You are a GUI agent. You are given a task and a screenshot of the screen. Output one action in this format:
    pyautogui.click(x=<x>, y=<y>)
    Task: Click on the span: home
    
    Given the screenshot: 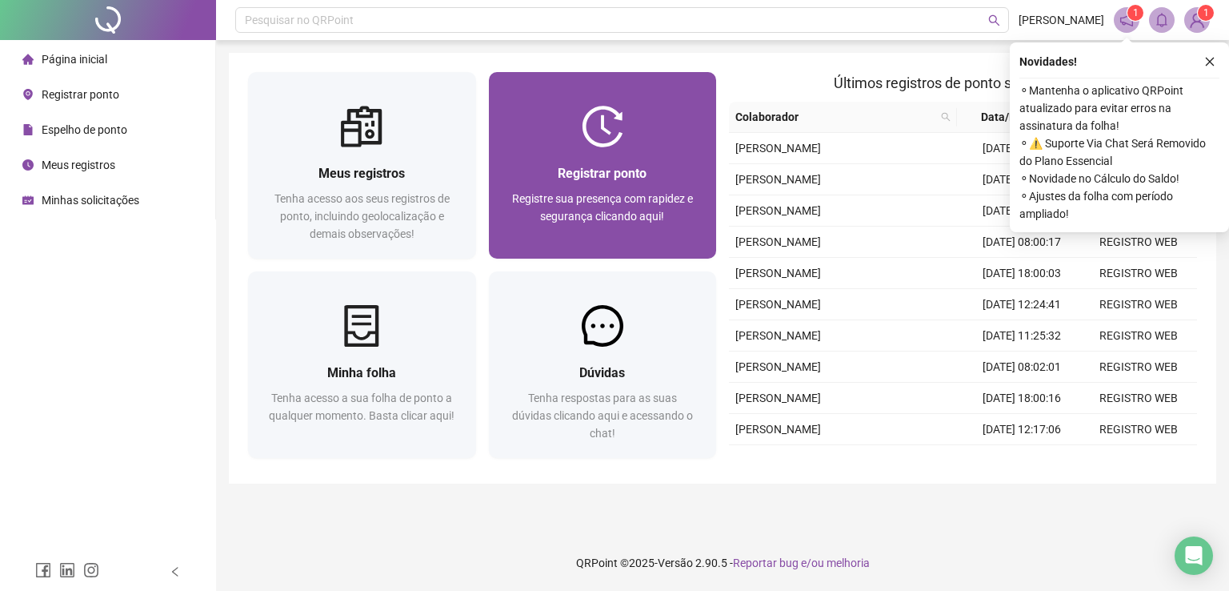 What is the action you would take?
    pyautogui.click(x=28, y=59)
    